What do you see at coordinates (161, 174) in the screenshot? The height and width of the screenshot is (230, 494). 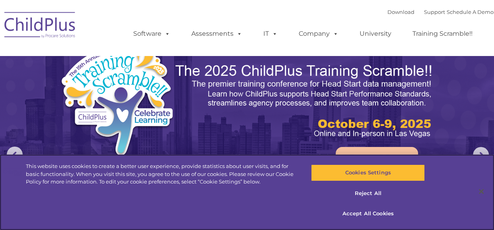 I see `div: This website uses cookies to create a better user experience, provide statistics about user visit...` at bounding box center [161, 174].